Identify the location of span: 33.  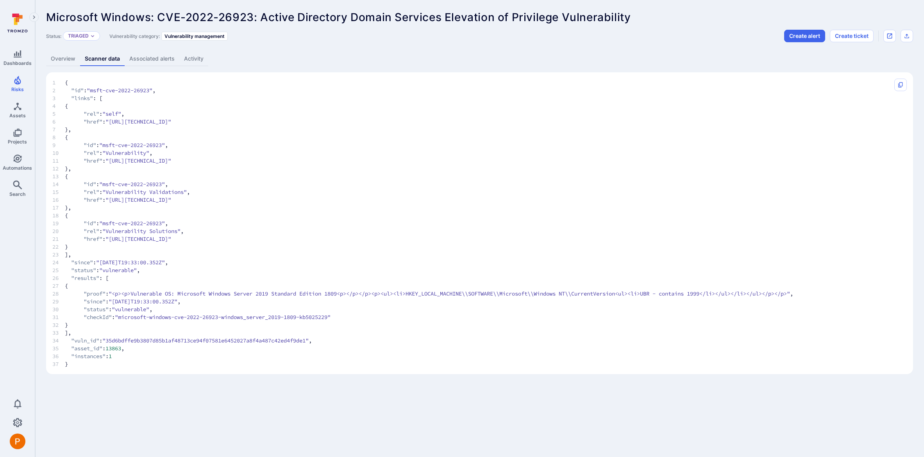
(59, 332).